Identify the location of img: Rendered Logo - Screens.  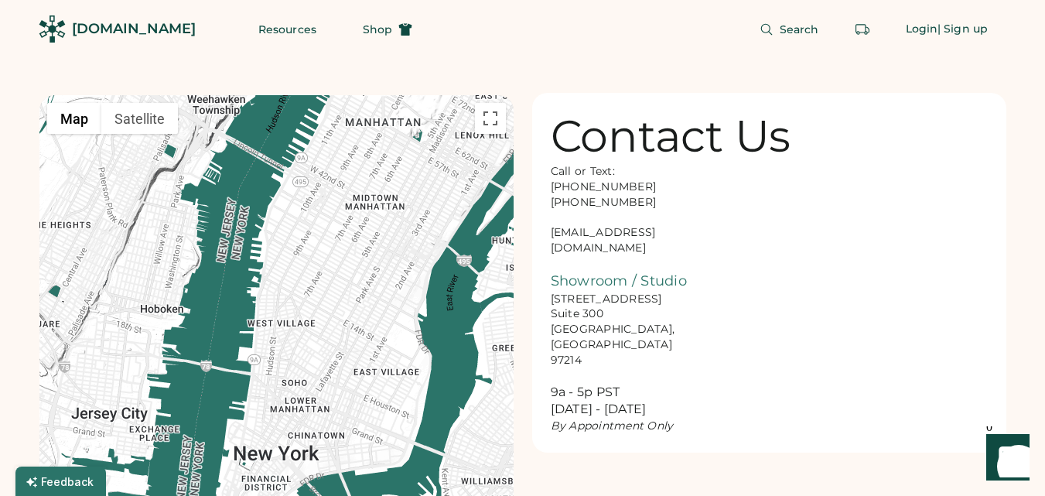
(52, 29).